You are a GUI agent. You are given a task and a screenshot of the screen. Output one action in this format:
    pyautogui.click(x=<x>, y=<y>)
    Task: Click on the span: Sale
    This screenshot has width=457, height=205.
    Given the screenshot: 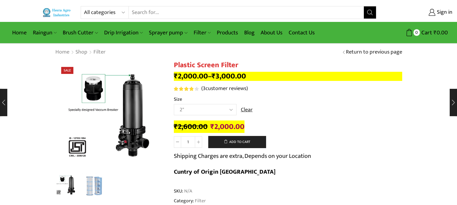 What is the action you would take?
    pyautogui.click(x=67, y=70)
    